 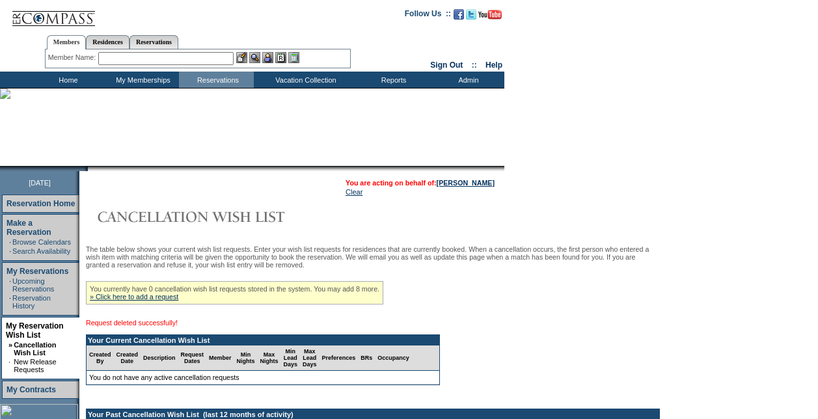 I want to click on td: Admin, so click(x=467, y=79).